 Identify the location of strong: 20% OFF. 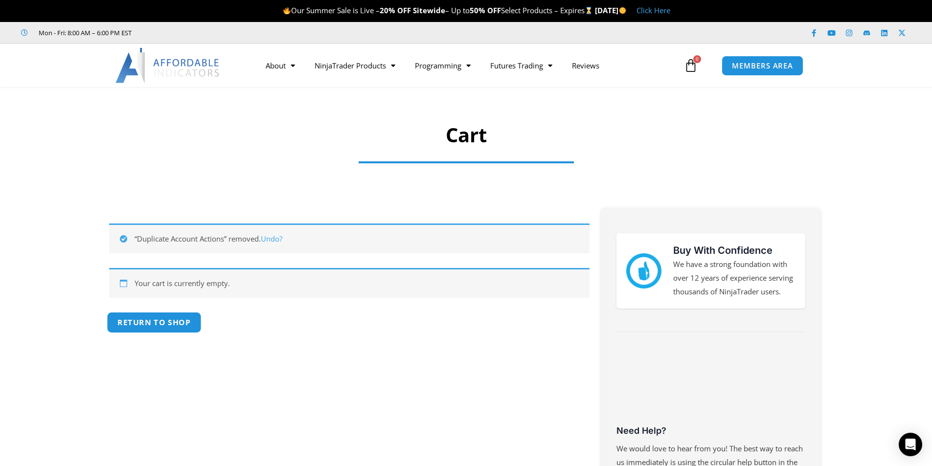
(395, 10).